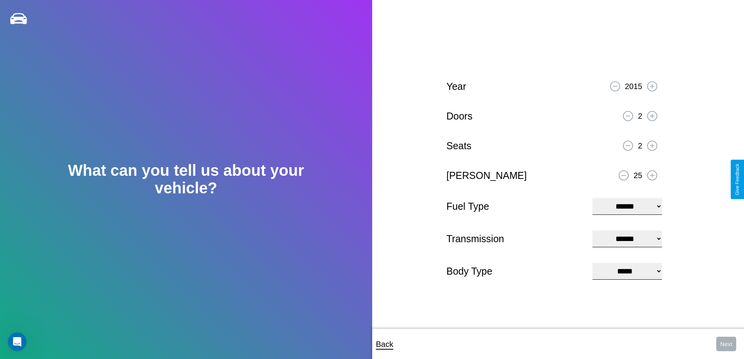  I want to click on p: Back, so click(385, 344).